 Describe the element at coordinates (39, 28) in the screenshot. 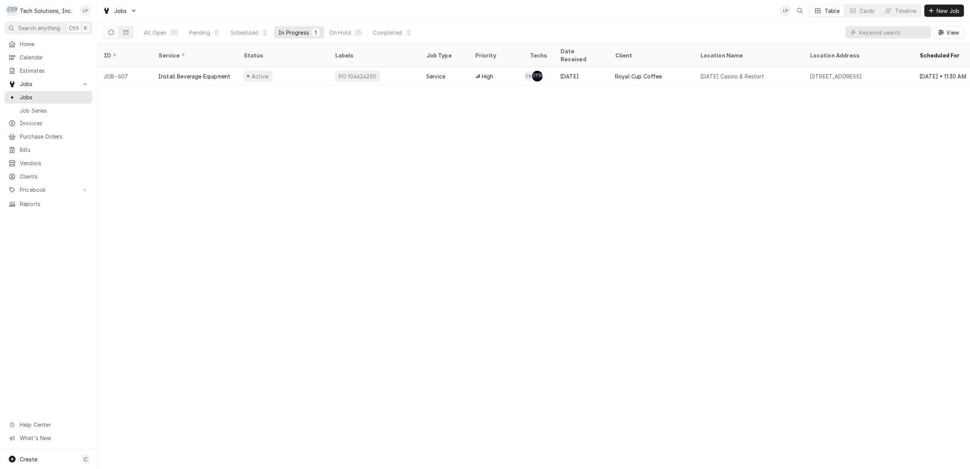

I see `span: Search anything` at that location.